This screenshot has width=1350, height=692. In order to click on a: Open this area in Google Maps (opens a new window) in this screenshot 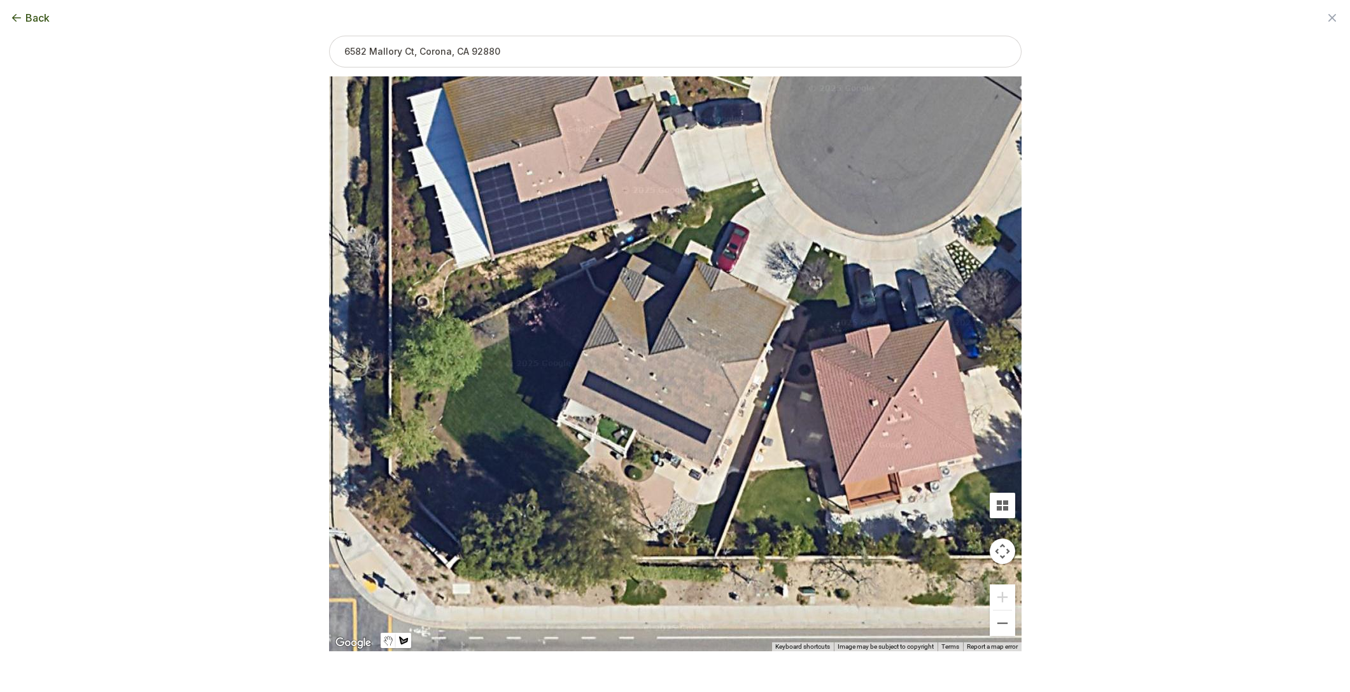, I will do `click(353, 643)`.